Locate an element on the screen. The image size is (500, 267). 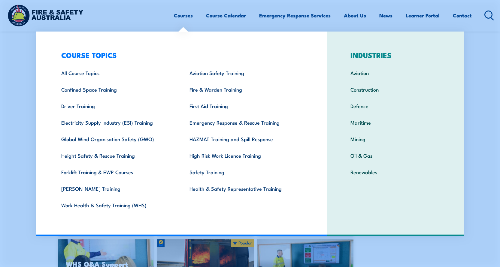
a: Emergency Response Services is located at coordinates (295, 15).